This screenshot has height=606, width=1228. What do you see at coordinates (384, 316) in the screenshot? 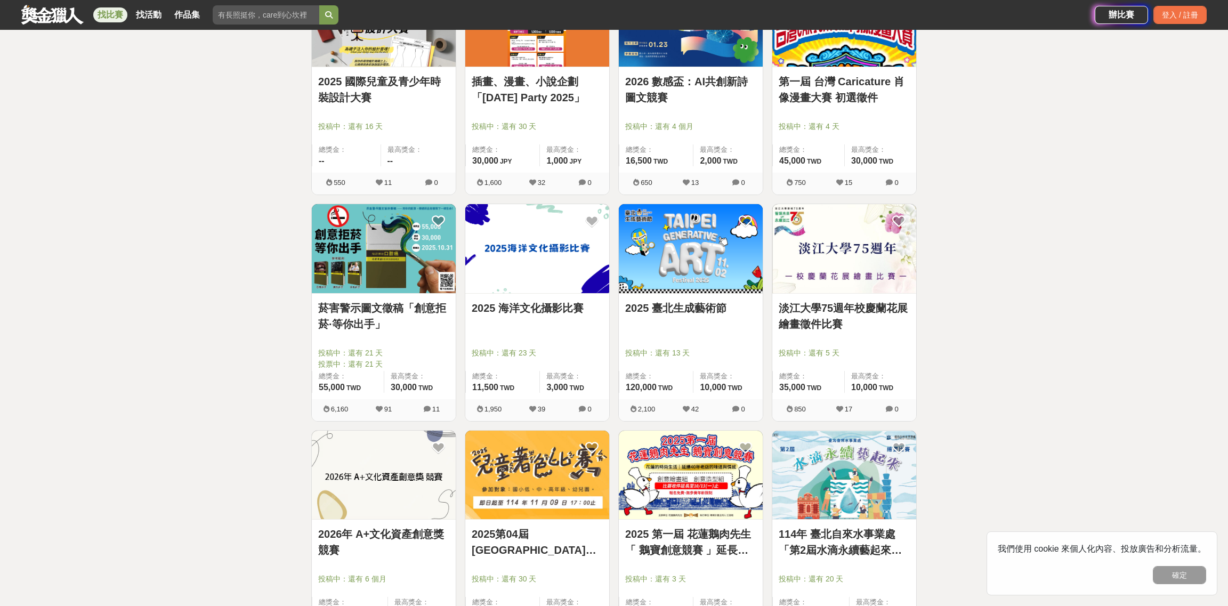
I see `a: 菸害警示圖文徵稿「創意拒菸·等你出手」` at bounding box center [384, 316].